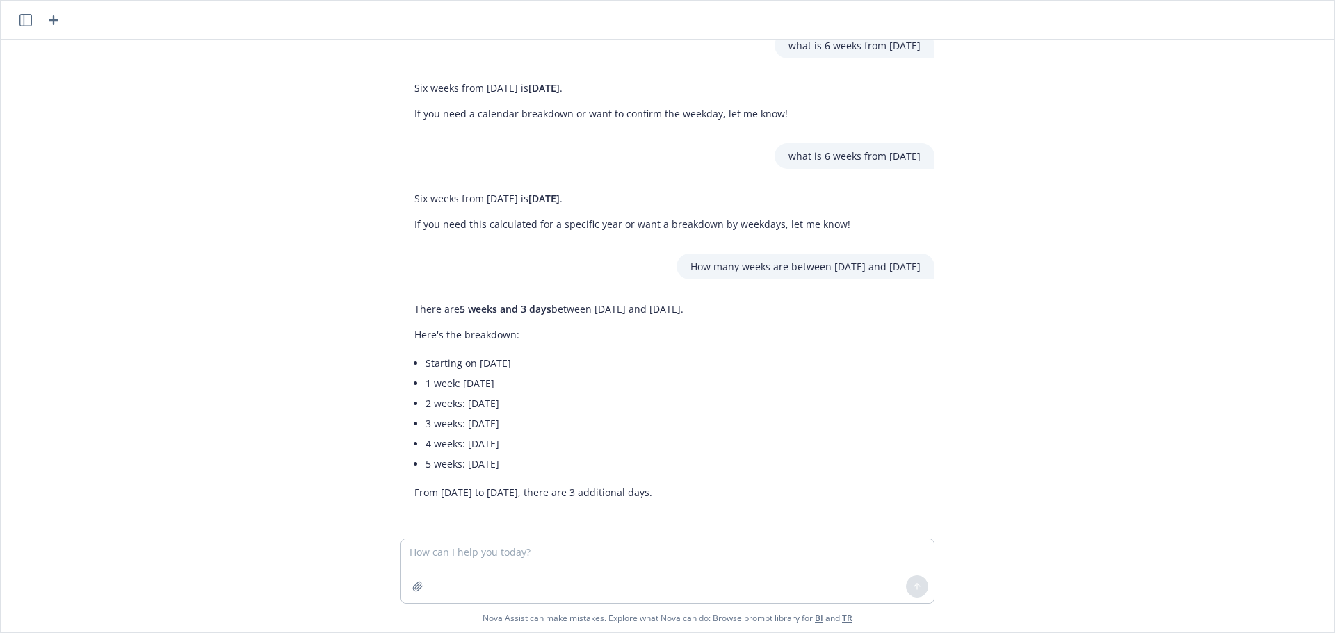  What do you see at coordinates (667, 618) in the screenshot?
I see `span: Nova Assist can make mistakes. Explore what Nova can do: Browse prompt library for and` at bounding box center [667, 618].